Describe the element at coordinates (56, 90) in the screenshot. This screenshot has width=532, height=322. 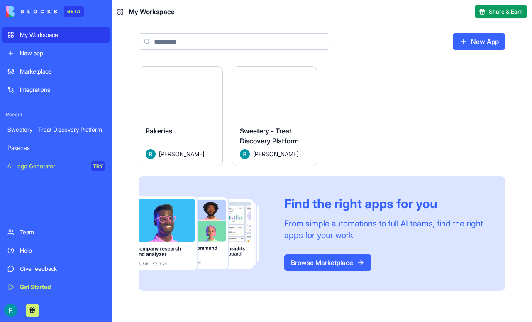
I see `a: Integrations` at that location.